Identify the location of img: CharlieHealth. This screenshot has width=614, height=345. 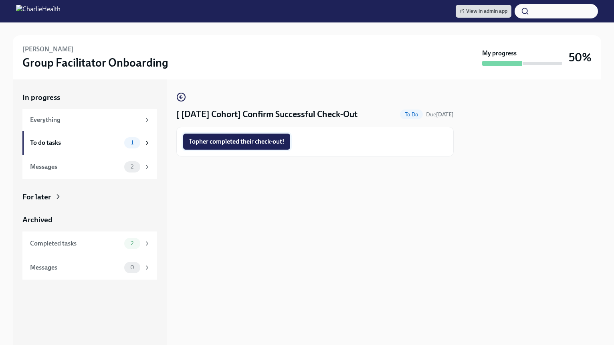
(38, 11).